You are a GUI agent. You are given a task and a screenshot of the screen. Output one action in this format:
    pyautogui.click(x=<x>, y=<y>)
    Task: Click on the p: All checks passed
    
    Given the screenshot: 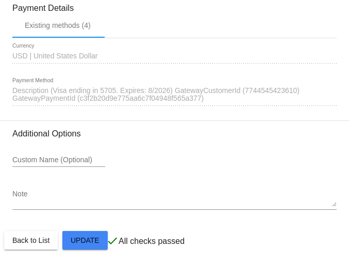 What is the action you would take?
    pyautogui.click(x=152, y=241)
    